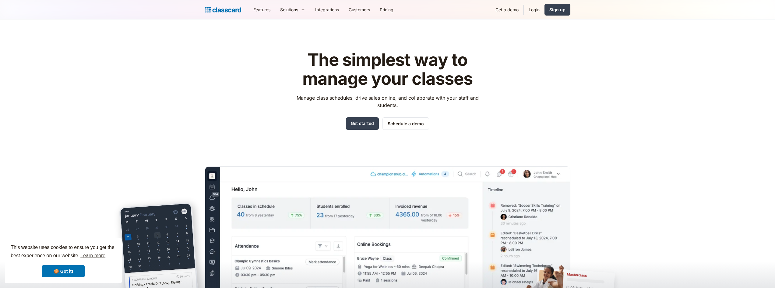 The width and height of the screenshot is (775, 288). Describe the element at coordinates (362, 123) in the screenshot. I see `a: Get started` at that location.